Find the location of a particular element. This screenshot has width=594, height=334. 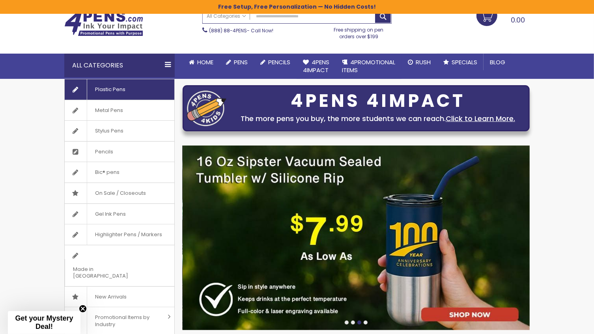

span: New Arrivals is located at coordinates (110, 297).